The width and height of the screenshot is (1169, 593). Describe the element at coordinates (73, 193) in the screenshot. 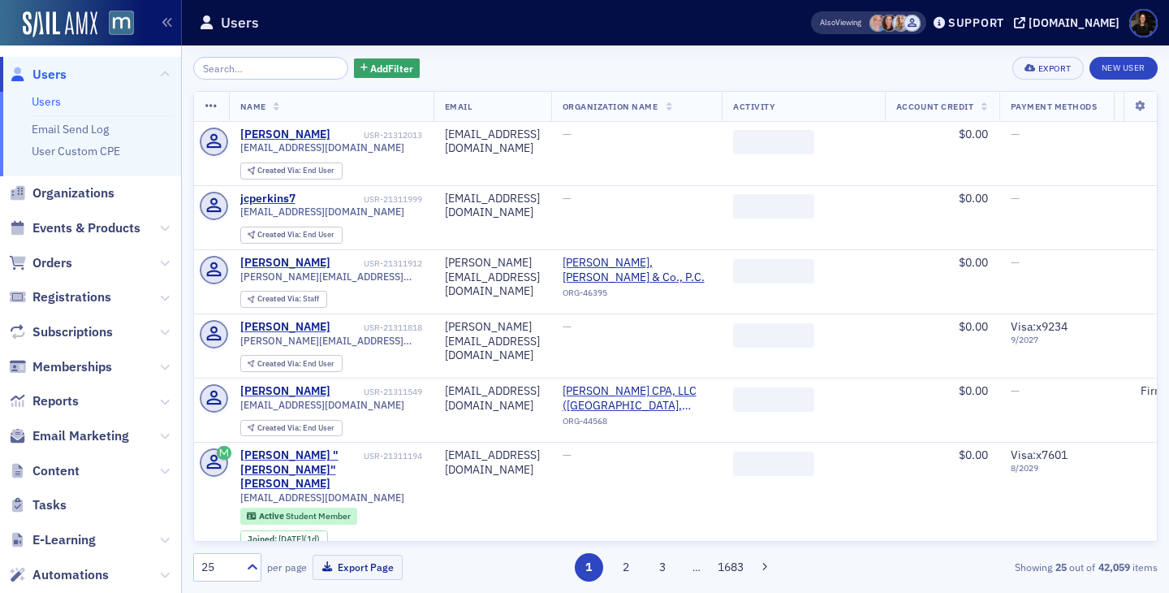

I see `span: Organizations` at that location.